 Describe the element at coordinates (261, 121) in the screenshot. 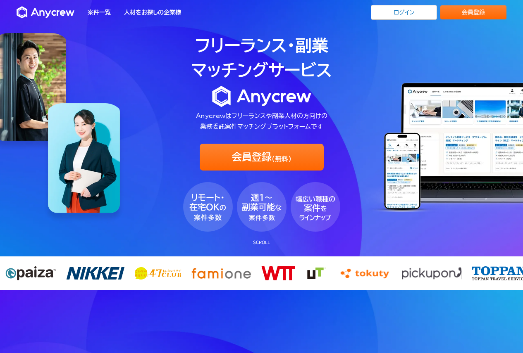

I see `p: Anycrewはフリーランスや副業人材の方向けの 業務委託案件マッチングプラットフォームです` at that location.